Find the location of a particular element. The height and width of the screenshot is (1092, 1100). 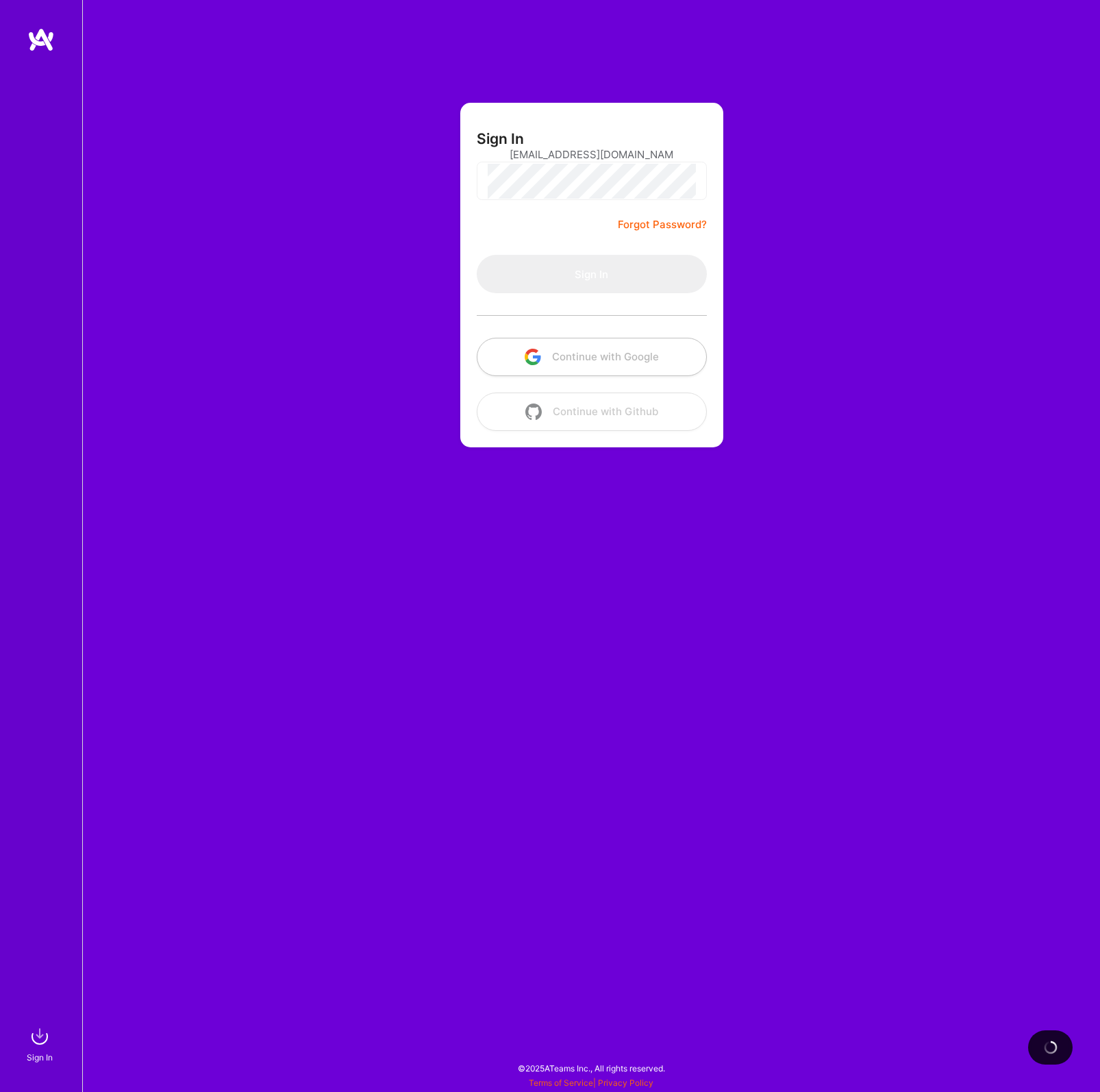

div: © 2025 ATeams Inc., All rights reserved. is located at coordinates (591, 1068).